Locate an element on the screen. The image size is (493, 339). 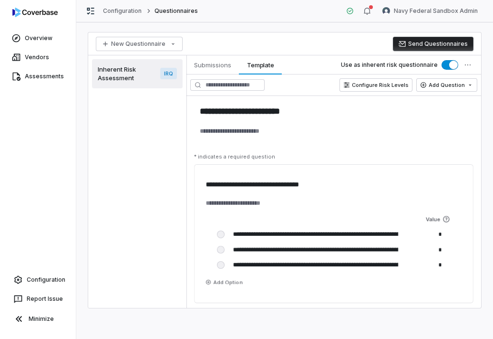
button: Add Option is located at coordinates (224, 282).